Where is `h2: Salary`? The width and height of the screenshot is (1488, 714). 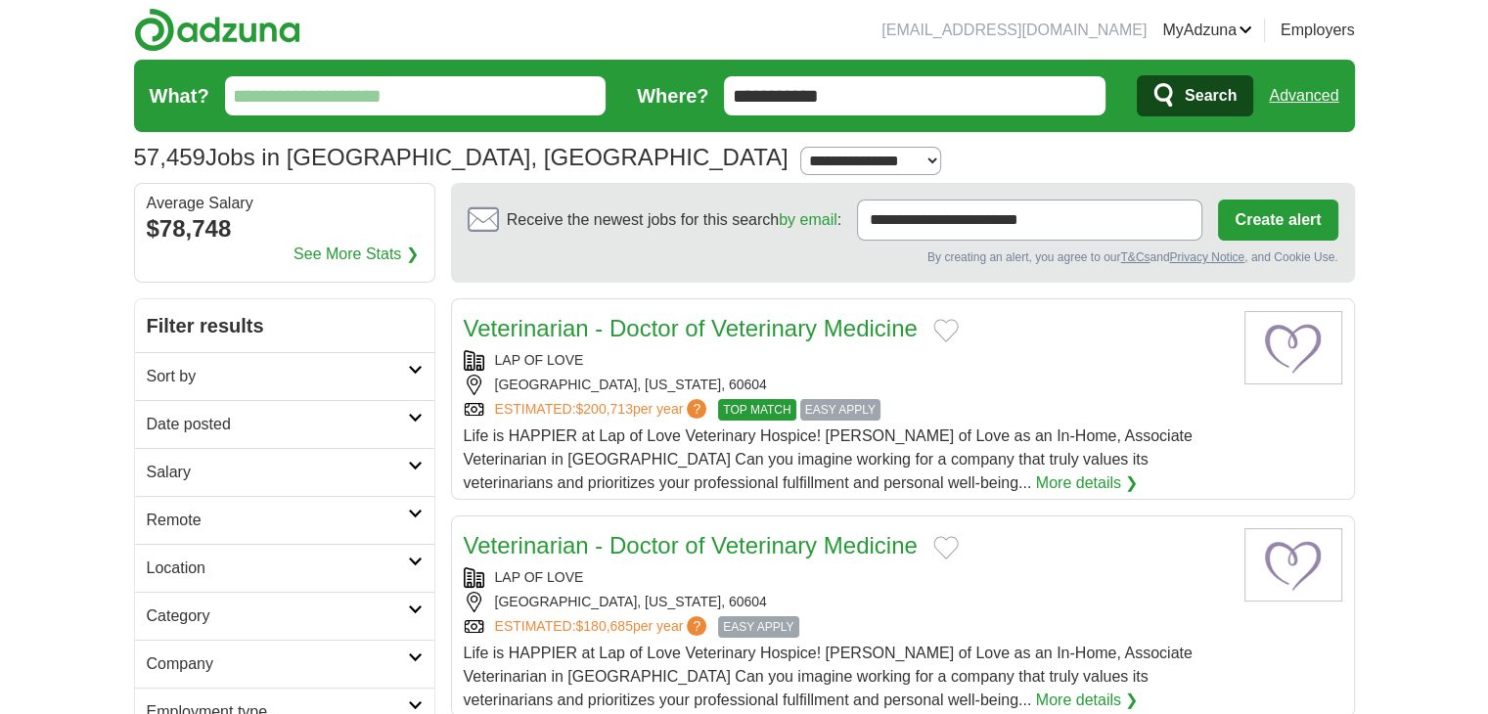
h2: Salary is located at coordinates (277, 473).